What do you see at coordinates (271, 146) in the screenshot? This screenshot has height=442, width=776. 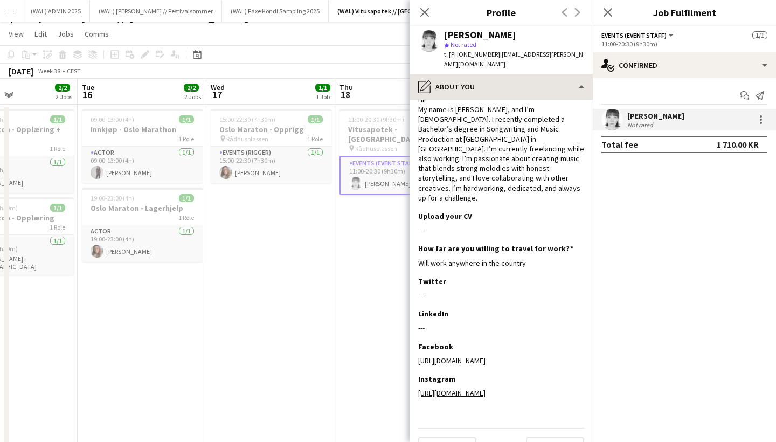 I see `app-job-card: 15:00-22:30 (7h30m)1/1Oslo Maraton - Opprigg Rådhusplassen1 RoleEvents (Rigger)1/115:00-22:30 (7h...` at bounding box center [271, 146].